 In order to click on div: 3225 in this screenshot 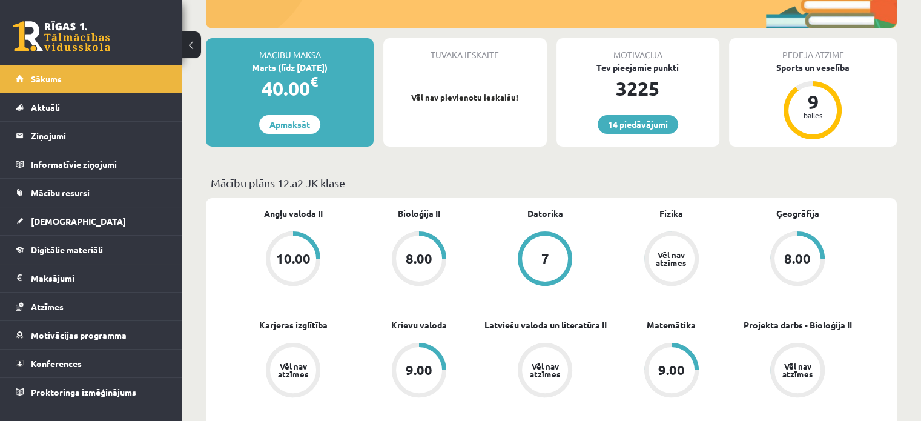, I will do `click(638, 88)`.